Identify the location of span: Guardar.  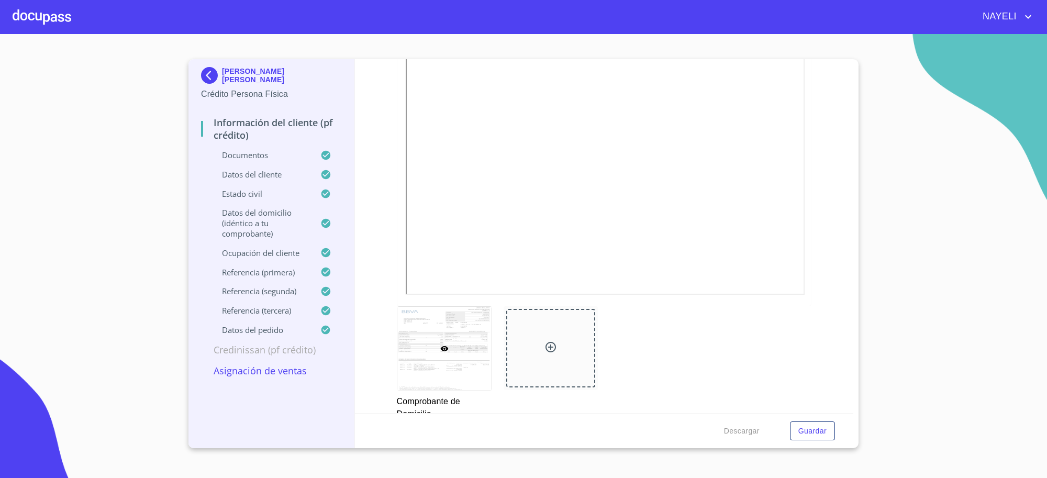
(813, 431).